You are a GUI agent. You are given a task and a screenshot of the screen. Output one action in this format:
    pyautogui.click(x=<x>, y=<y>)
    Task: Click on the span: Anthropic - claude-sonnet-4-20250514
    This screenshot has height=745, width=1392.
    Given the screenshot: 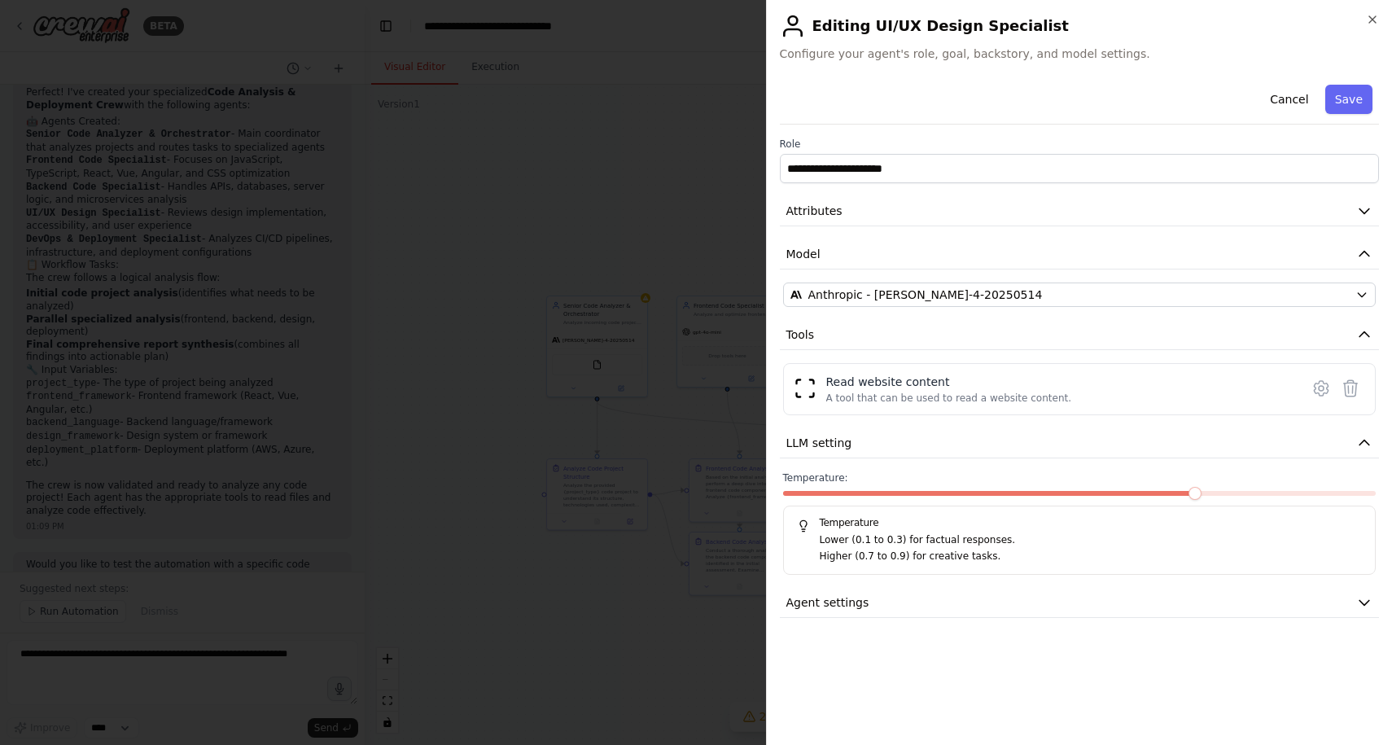 What is the action you would take?
    pyautogui.click(x=926, y=295)
    